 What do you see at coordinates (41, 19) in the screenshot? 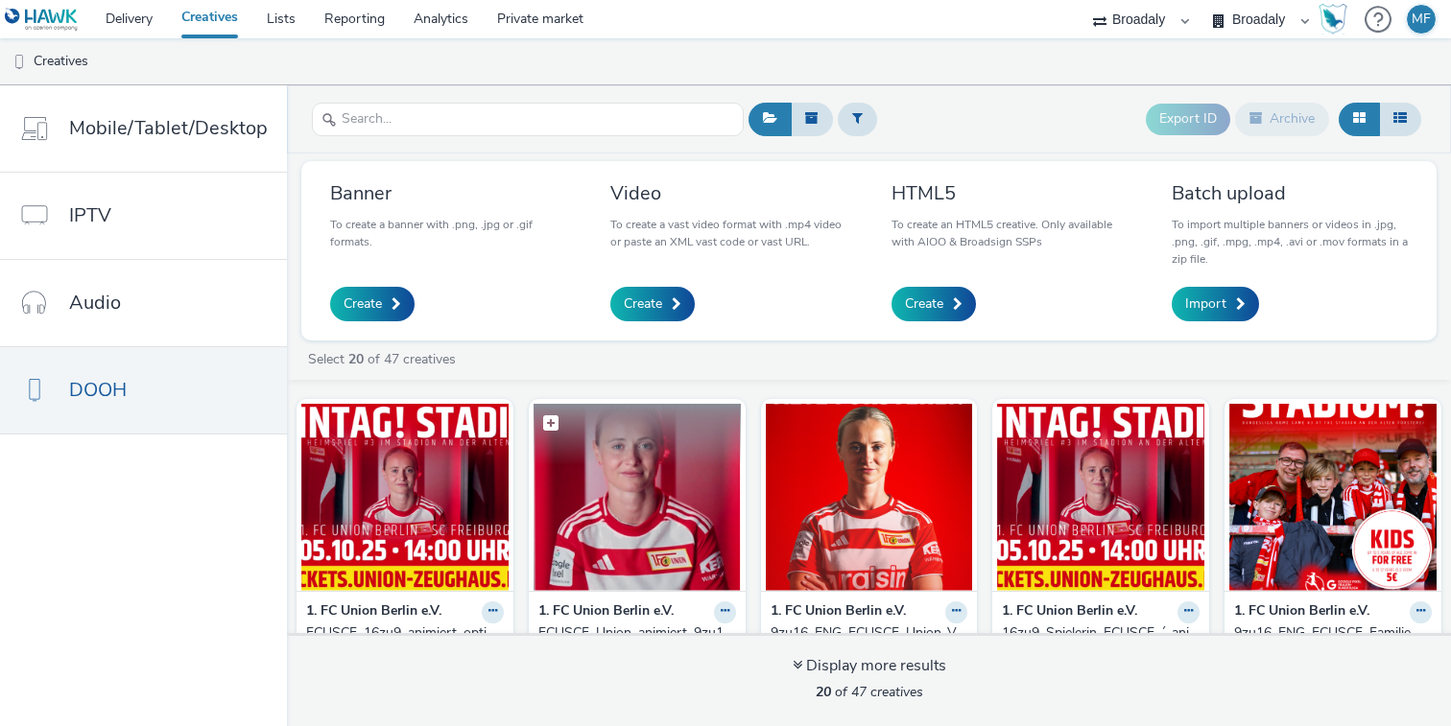
I see `img: undefined Logo` at bounding box center [41, 19].